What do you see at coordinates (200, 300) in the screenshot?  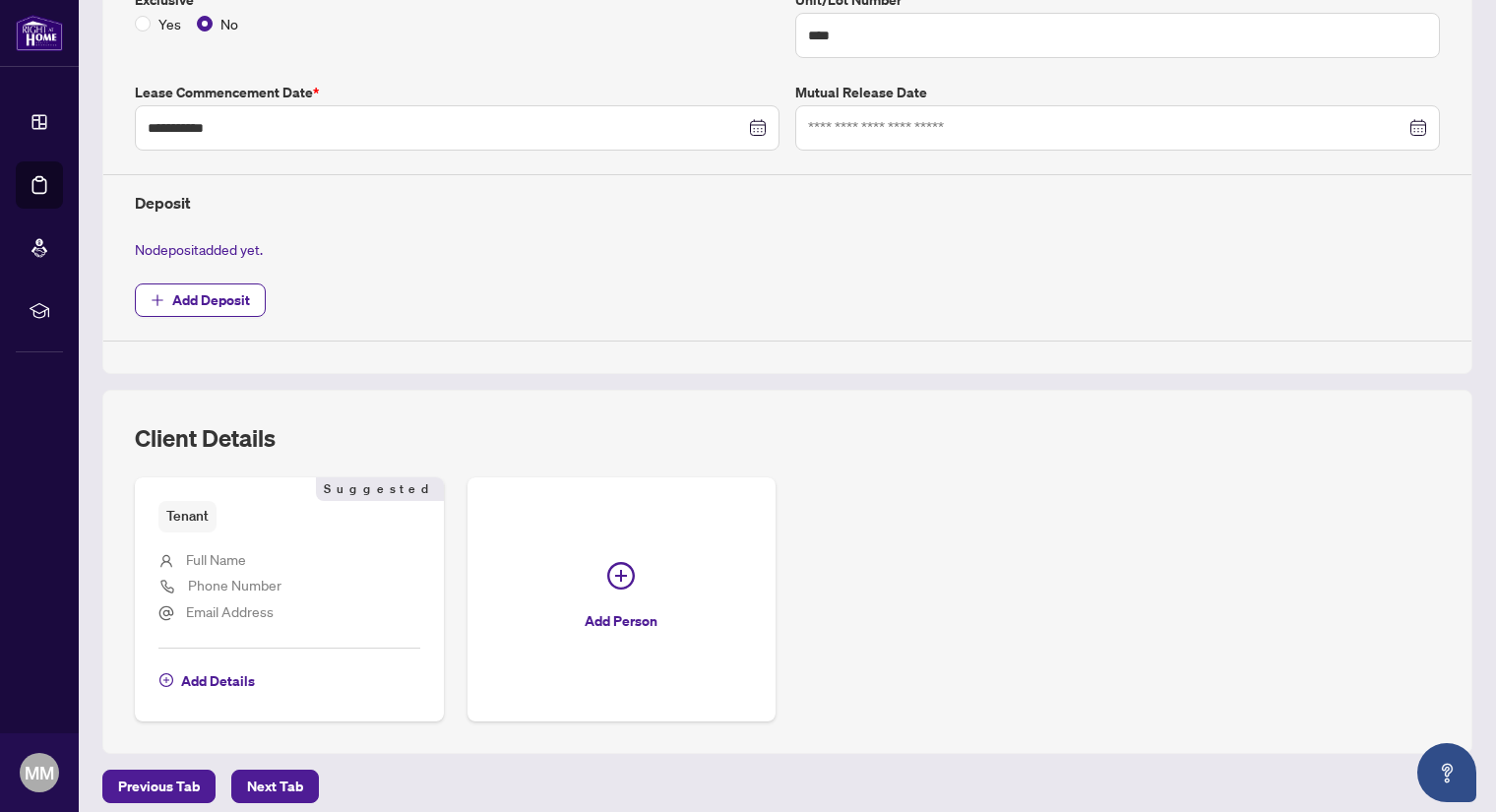 I see `button: Add Deposit` at bounding box center [200, 300].